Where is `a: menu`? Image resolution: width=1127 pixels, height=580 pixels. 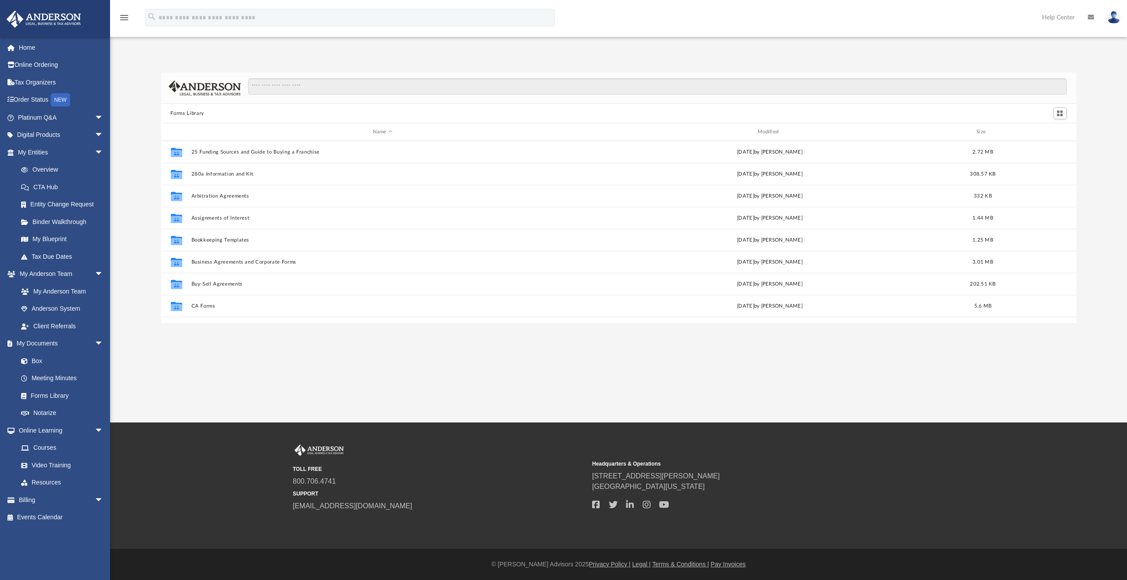
a: menu is located at coordinates (124, 20).